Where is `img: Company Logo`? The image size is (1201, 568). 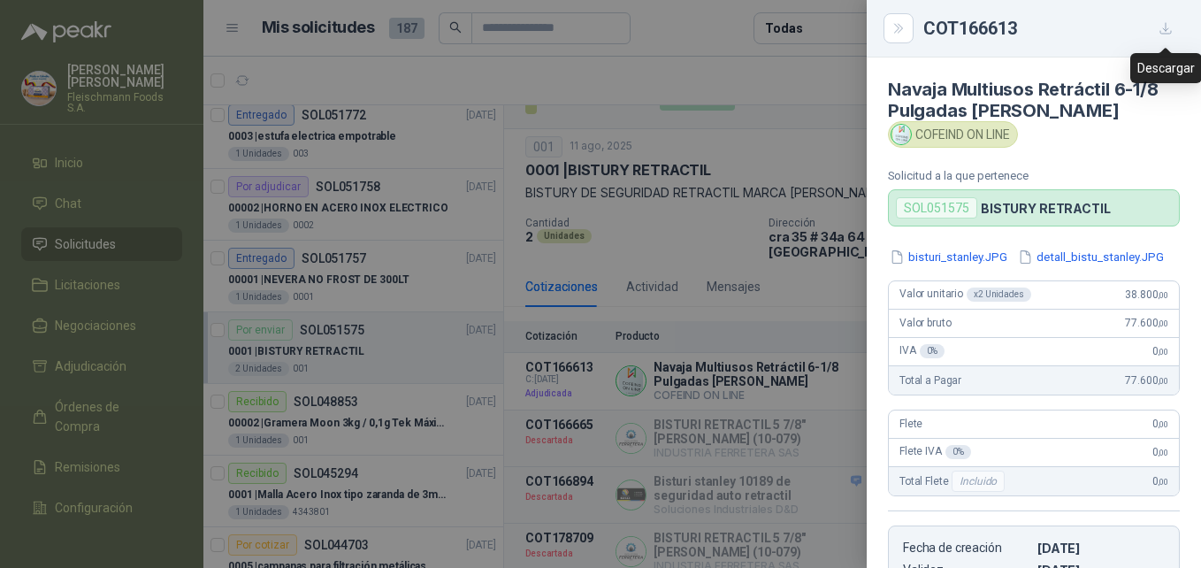 img: Company Logo is located at coordinates (901, 134).